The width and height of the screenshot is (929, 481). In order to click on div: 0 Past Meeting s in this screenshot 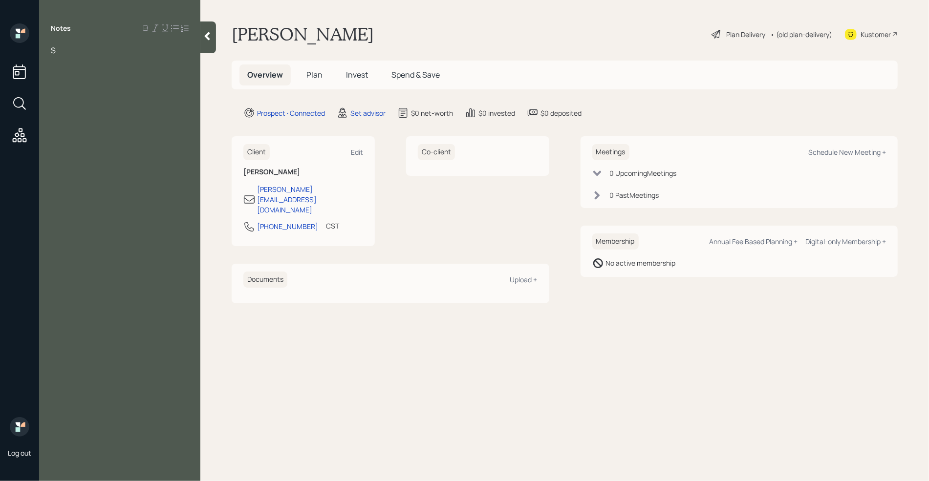, I will do `click(634, 195)`.